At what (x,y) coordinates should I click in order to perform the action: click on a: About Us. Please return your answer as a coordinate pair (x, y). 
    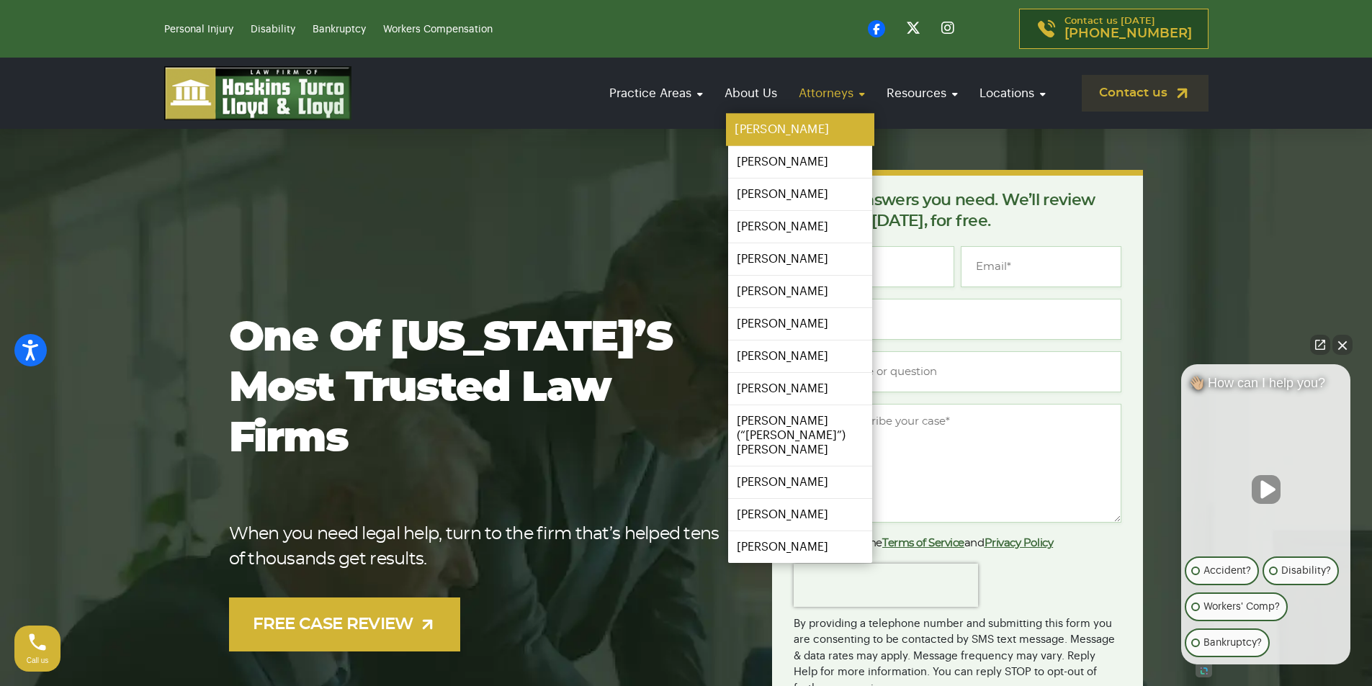
    Looking at the image, I should click on (750, 93).